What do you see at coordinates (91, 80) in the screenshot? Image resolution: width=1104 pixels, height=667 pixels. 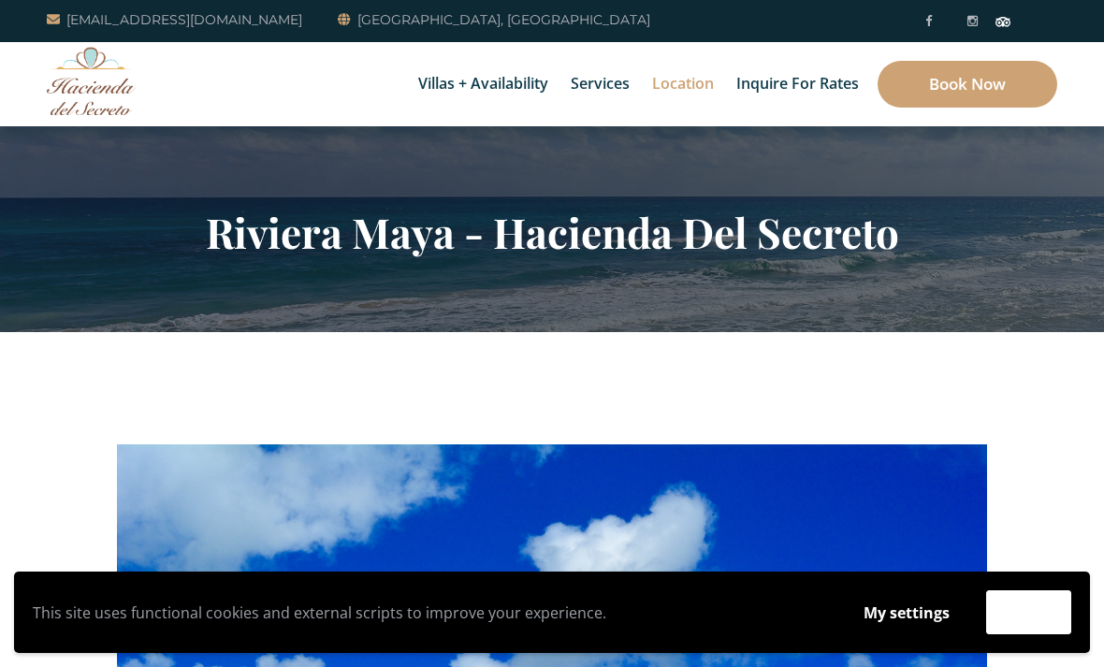 I see `img: Awesome Logo` at bounding box center [91, 80].